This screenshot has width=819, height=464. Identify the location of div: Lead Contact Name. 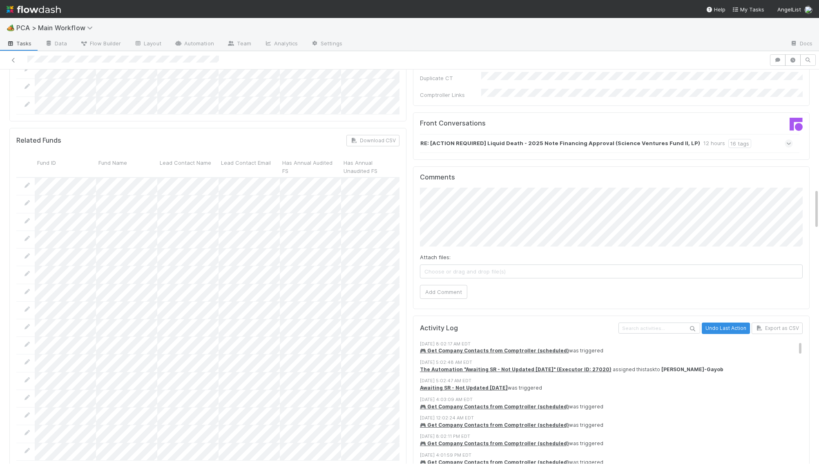
(188, 166).